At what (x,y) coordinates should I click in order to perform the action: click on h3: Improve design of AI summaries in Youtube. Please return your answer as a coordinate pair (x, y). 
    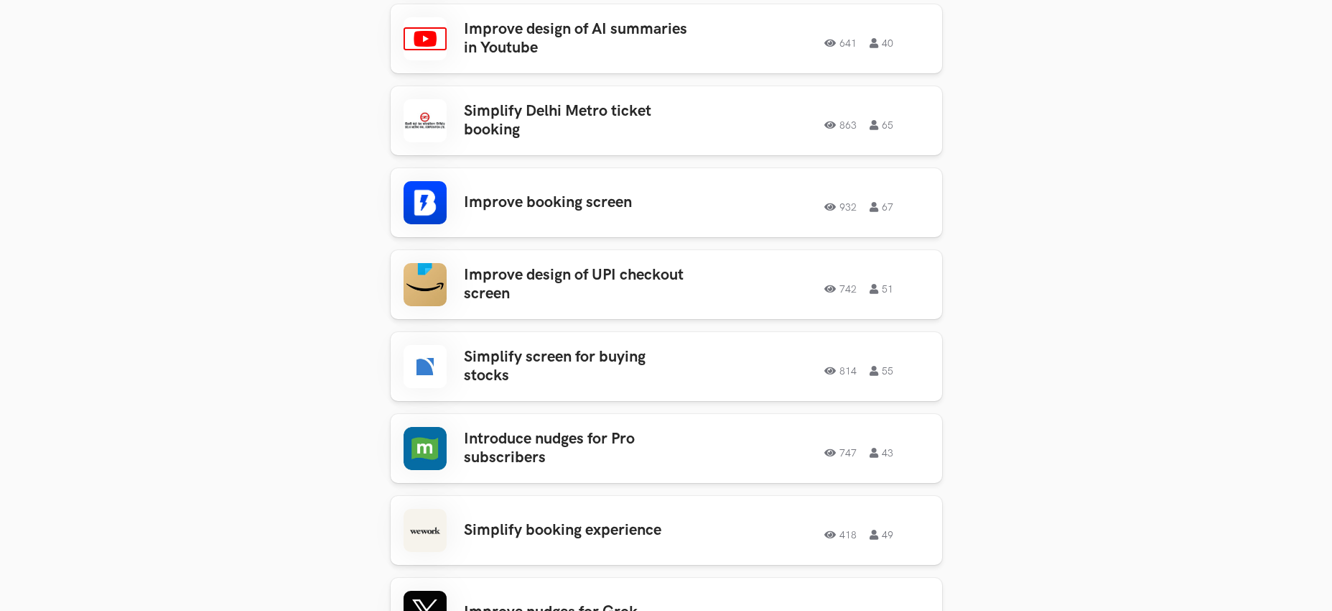
    Looking at the image, I should click on (576, 39).